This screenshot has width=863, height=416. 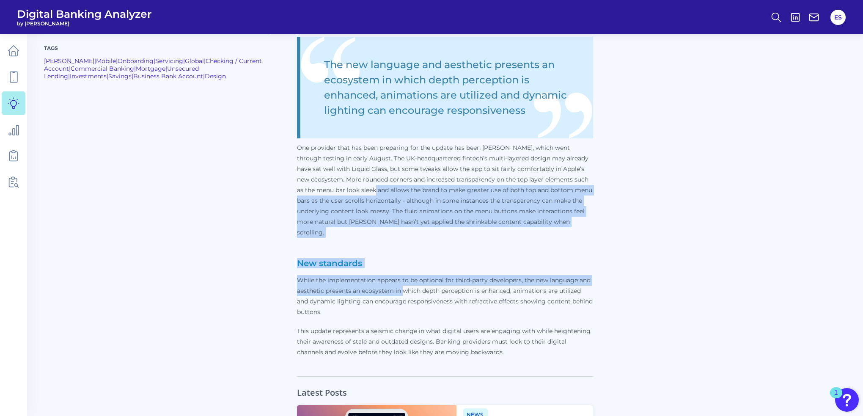 What do you see at coordinates (168, 76) in the screenshot?
I see `a: Business Bank Account` at bounding box center [168, 76].